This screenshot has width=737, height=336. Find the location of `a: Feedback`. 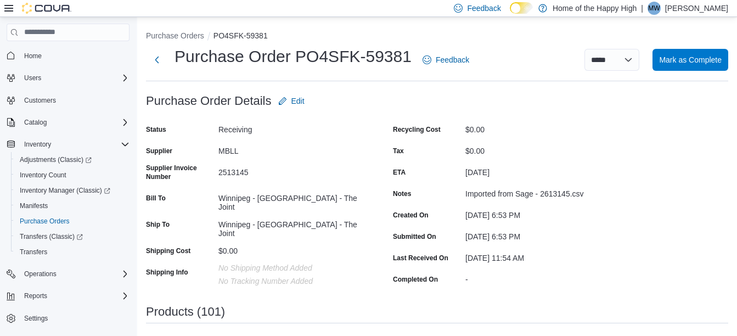

a: Feedback is located at coordinates (446, 60).